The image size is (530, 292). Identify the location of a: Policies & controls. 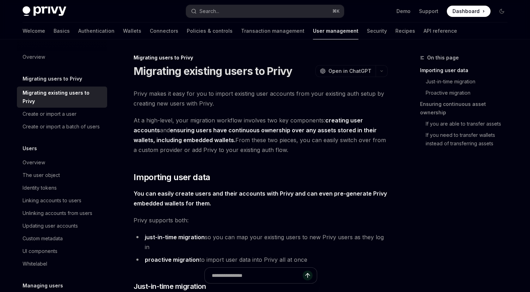
(210, 31).